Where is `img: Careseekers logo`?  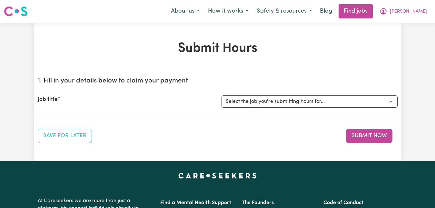
img: Careseekers logo is located at coordinates (16, 11).